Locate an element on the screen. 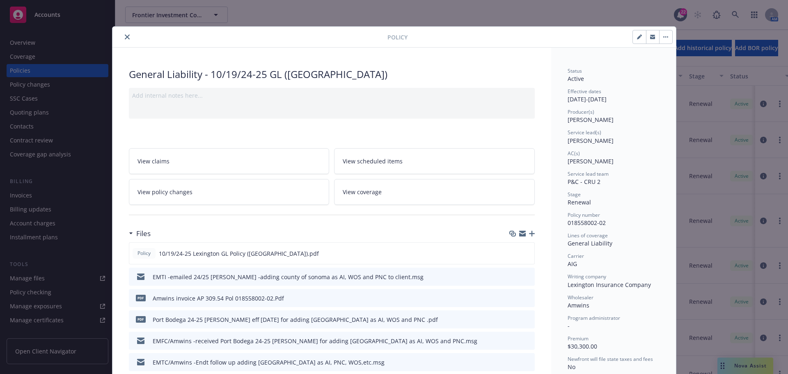 Image resolution: width=788 pixels, height=374 pixels. a: View policy changes is located at coordinates (229, 192).